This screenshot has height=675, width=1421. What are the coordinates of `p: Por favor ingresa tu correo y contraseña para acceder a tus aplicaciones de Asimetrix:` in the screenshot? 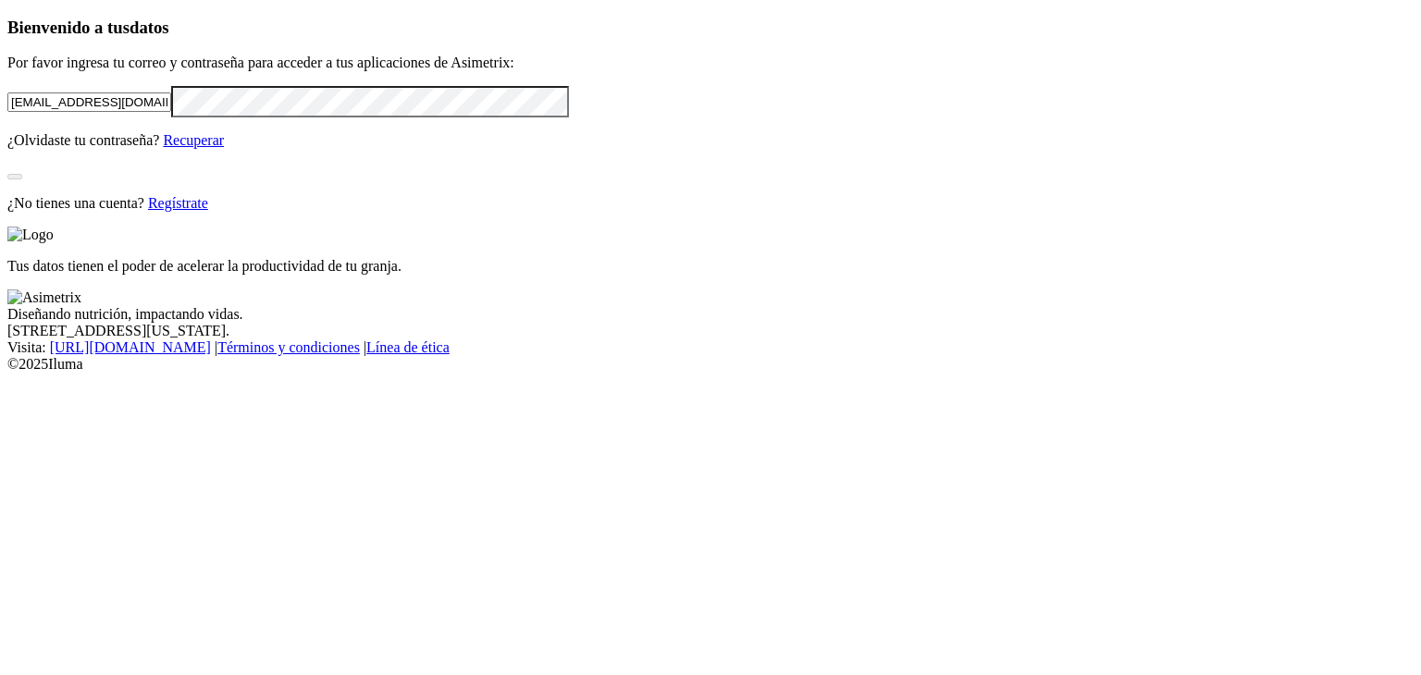 It's located at (710, 63).